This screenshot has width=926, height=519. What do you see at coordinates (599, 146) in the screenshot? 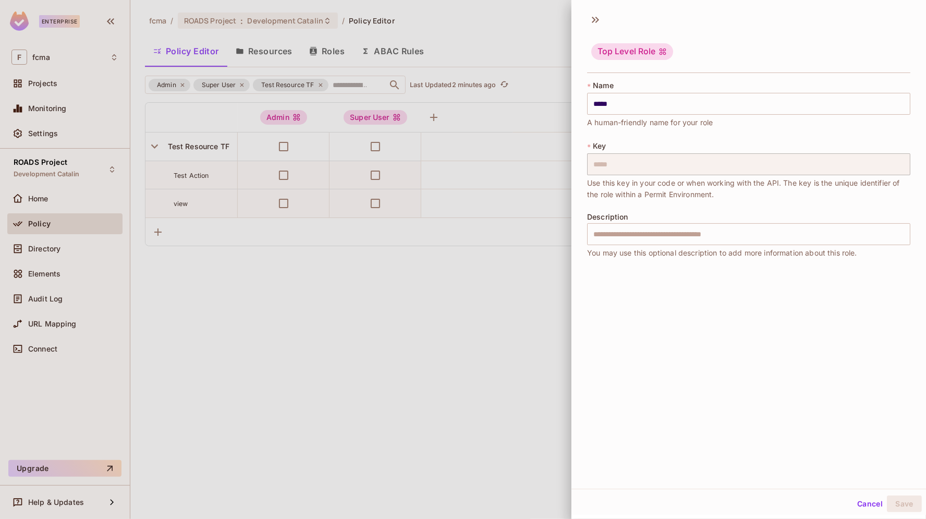
I see `span: Key` at bounding box center [599, 146].